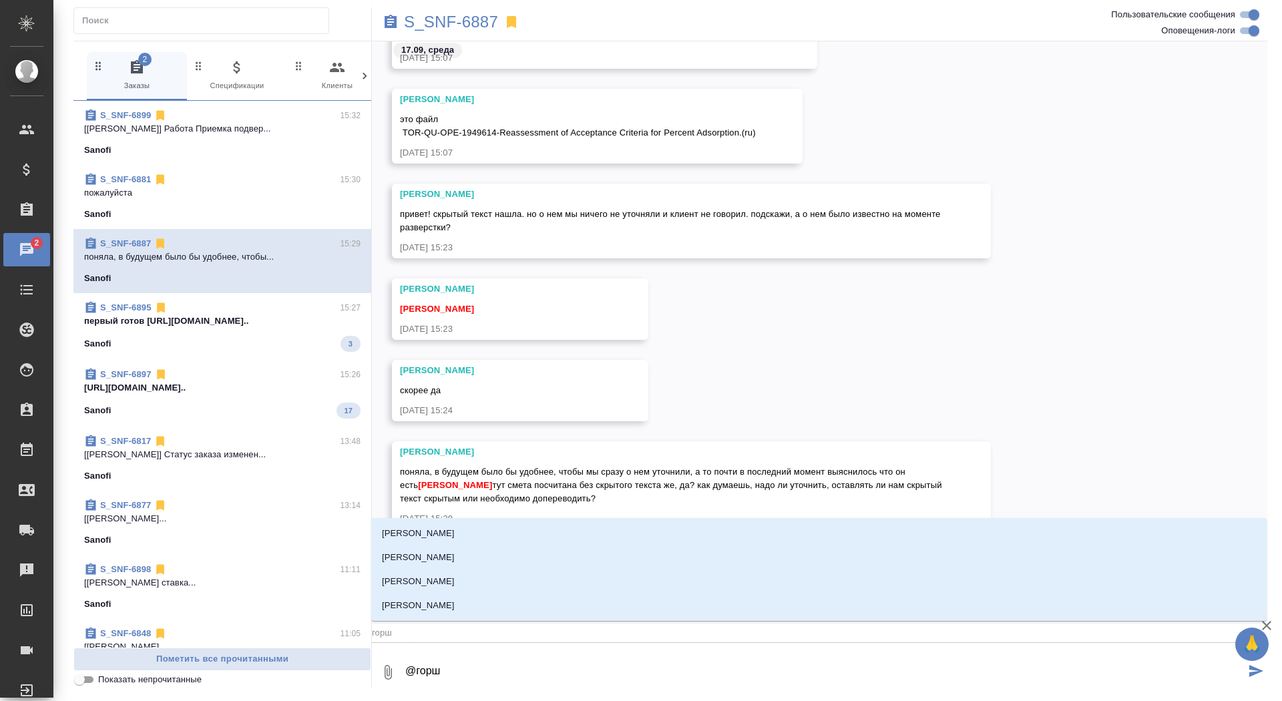 The image size is (1282, 701). Describe the element at coordinates (126, 505) in the screenshot. I see `a: S_SNF-6877` at that location.